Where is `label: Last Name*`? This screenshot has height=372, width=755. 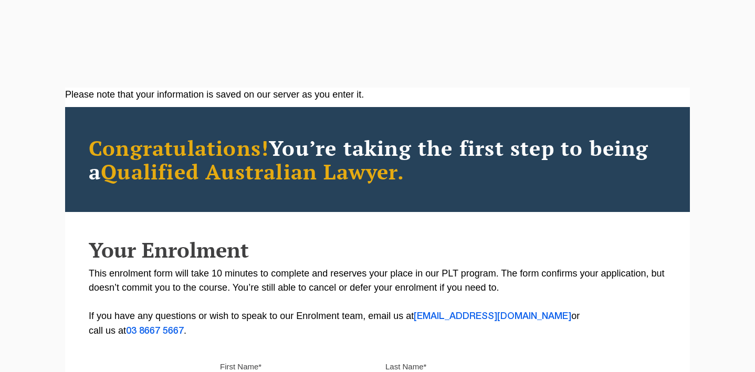
label: Last Name* is located at coordinates (406, 367).